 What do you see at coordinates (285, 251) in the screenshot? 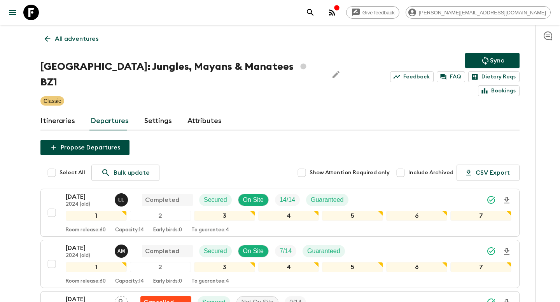
I see `p: 7 / 14` at bounding box center [285, 251].